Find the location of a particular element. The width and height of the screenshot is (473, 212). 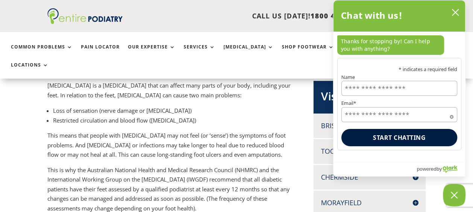

p: Thanks for stopping by! Can I help you with anything? is located at coordinates (390, 45).